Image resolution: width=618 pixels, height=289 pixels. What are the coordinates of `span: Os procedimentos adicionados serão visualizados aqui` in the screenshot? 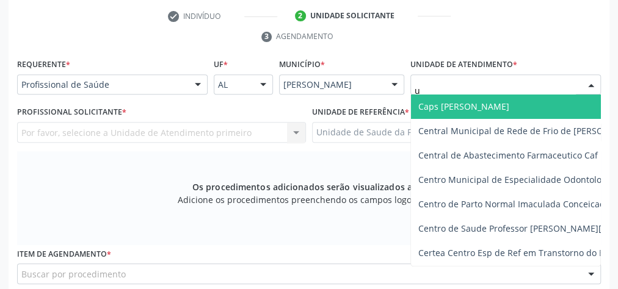 It's located at (309, 187).